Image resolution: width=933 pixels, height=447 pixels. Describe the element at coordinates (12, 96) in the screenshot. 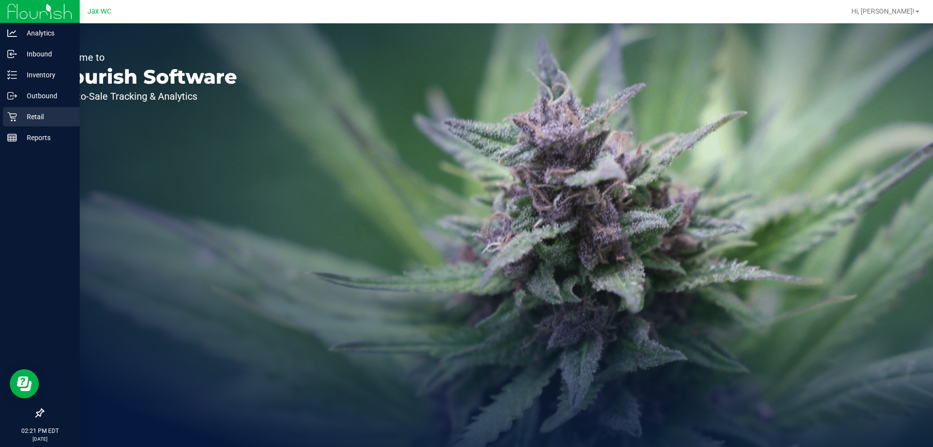

I see `inline-svg: Outbound` at that location.